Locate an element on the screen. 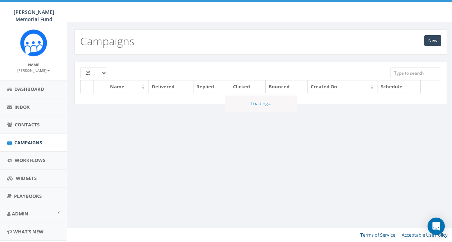 The height and width of the screenshot is (242, 452). img: Rally_Corp_Icon.png is located at coordinates (33, 43).